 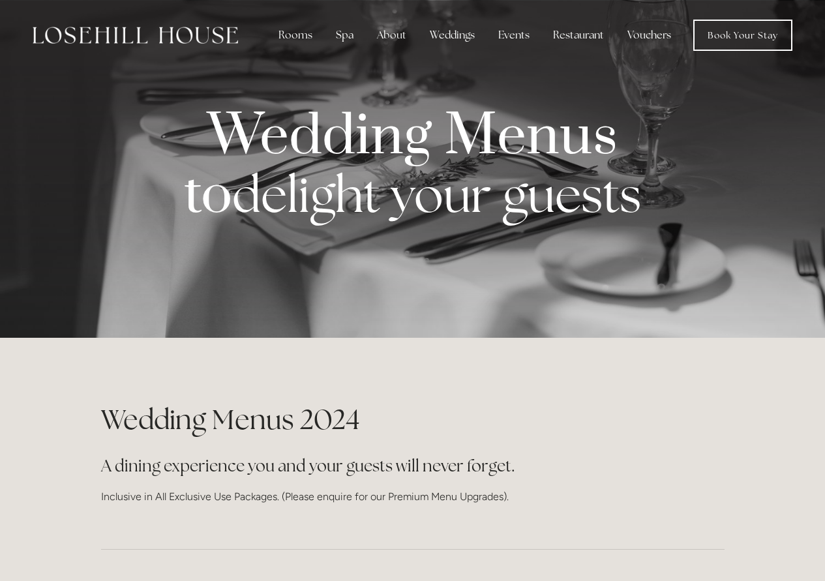 What do you see at coordinates (413, 169) in the screenshot?
I see `p: Wedding Menus to` at bounding box center [413, 169].